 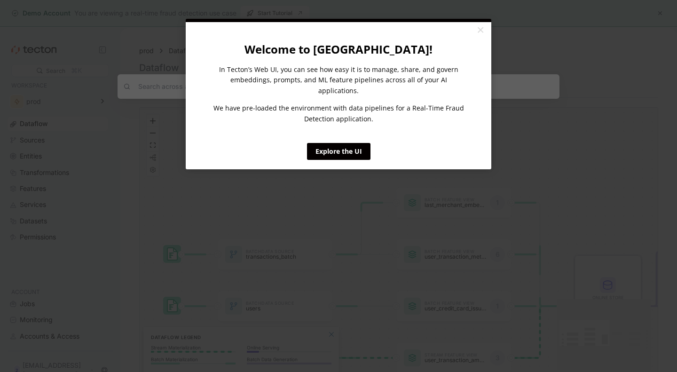 What do you see at coordinates (338, 20) in the screenshot?
I see `div: current step` at bounding box center [338, 20].